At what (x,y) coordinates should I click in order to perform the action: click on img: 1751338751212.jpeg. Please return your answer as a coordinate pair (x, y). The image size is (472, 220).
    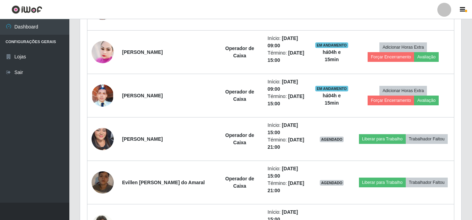
    Looking at the image, I should click on (103, 182).